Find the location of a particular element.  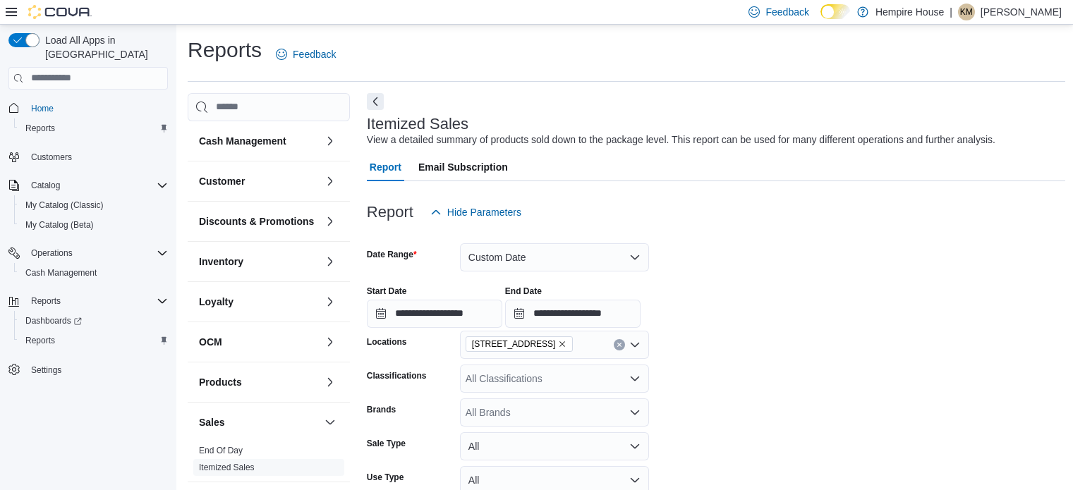

button: Settings is located at coordinates (88, 369).